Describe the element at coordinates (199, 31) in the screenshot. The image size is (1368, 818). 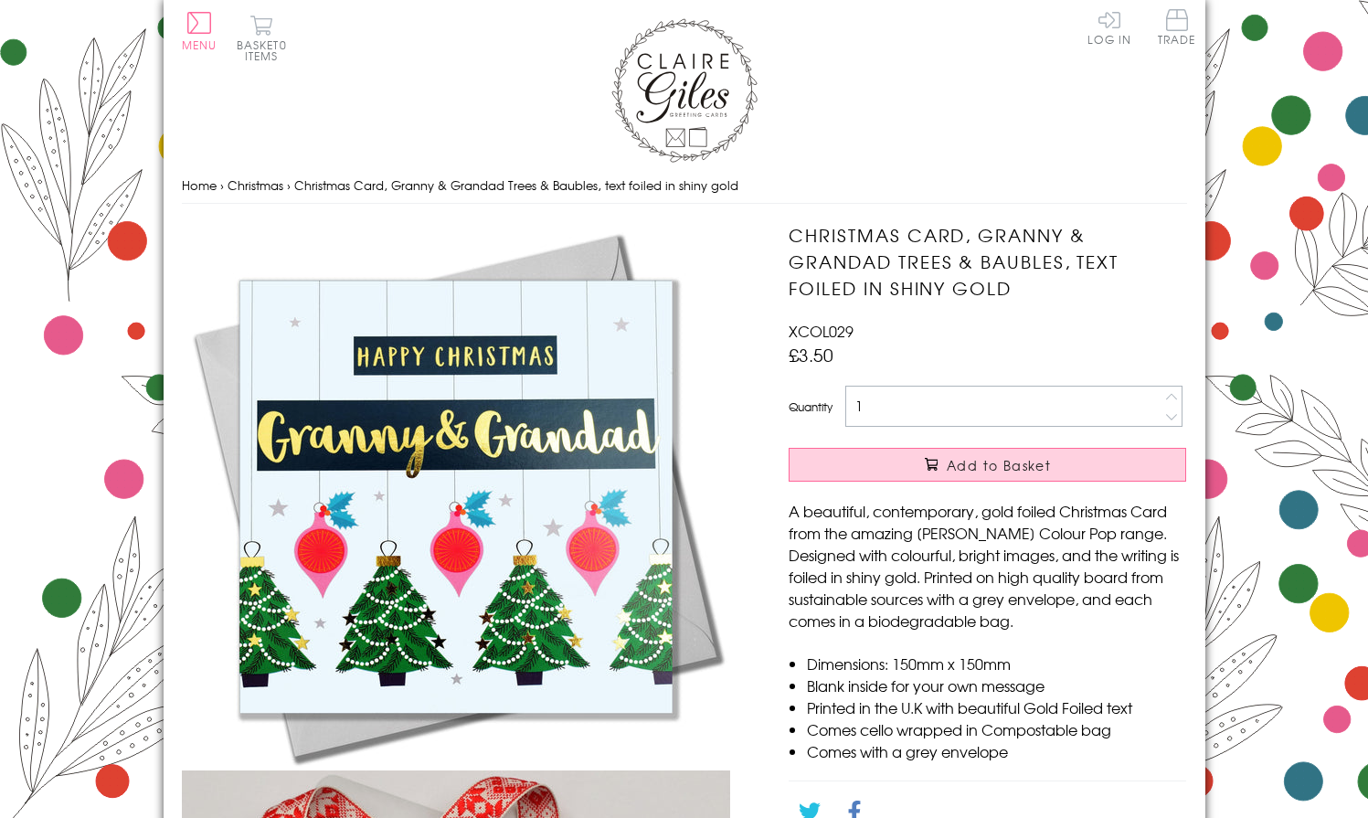
I see `button: Menu` at that location.